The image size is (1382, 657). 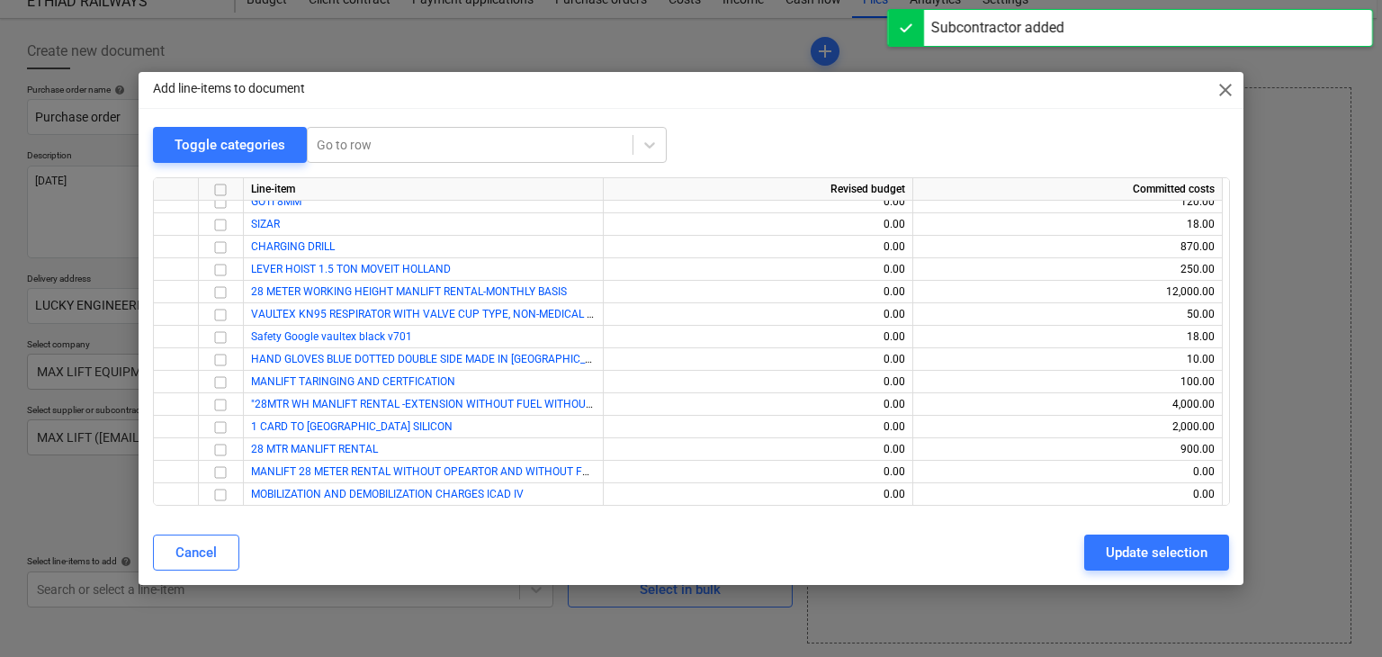 I want to click on div: Line-item, so click(x=424, y=189).